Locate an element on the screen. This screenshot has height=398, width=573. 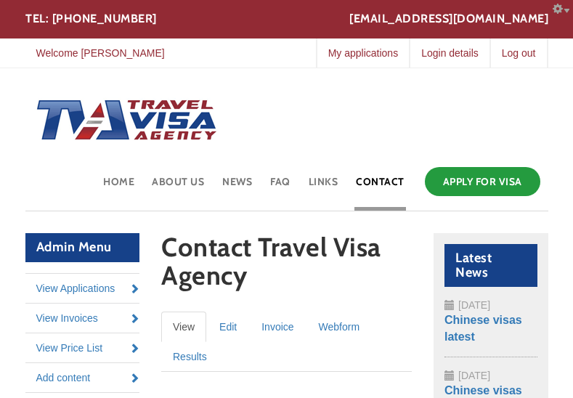
a: Edit is located at coordinates (228, 327).